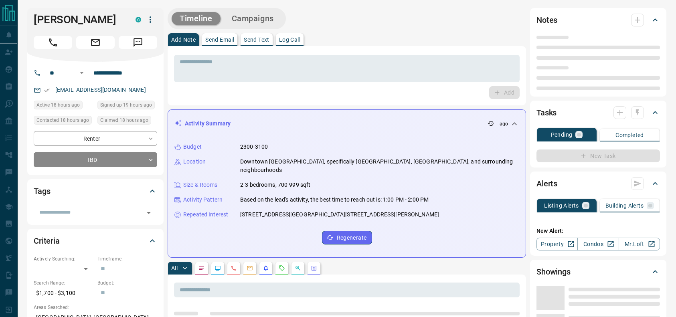  Describe the element at coordinates (194, 162) in the screenshot. I see `p: Location` at that location.